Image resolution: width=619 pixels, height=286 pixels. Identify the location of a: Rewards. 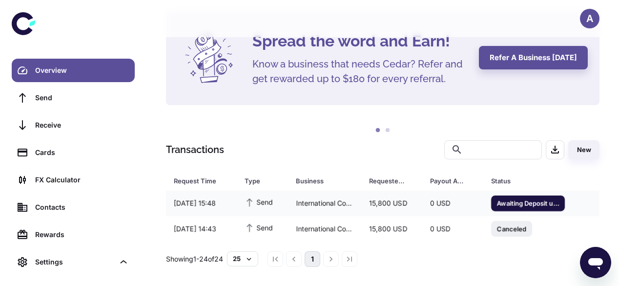
(73, 234).